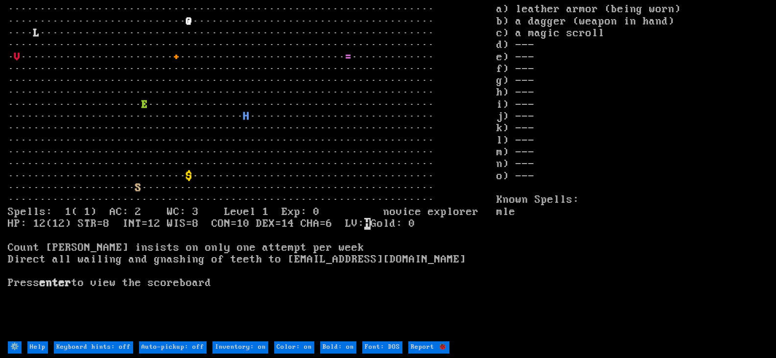 The width and height of the screenshot is (776, 358). Describe the element at coordinates (17, 57) in the screenshot. I see `font: V` at that location.